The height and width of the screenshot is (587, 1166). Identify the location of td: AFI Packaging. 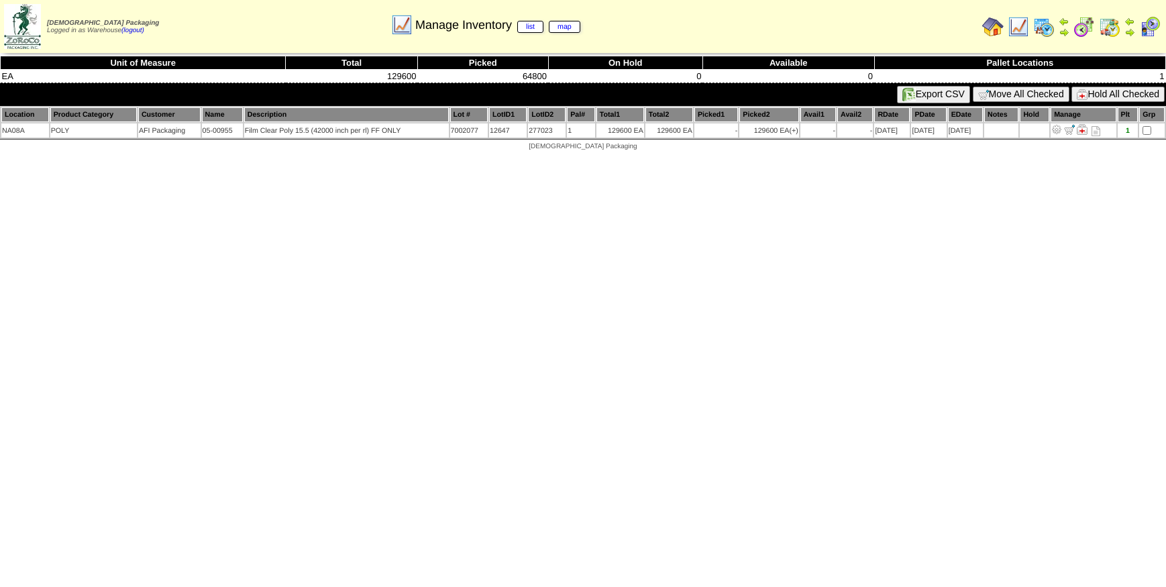
(169, 130).